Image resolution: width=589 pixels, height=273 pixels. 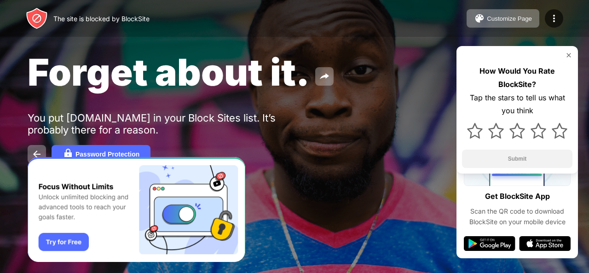 I want to click on div: Password Protection, so click(x=107, y=154).